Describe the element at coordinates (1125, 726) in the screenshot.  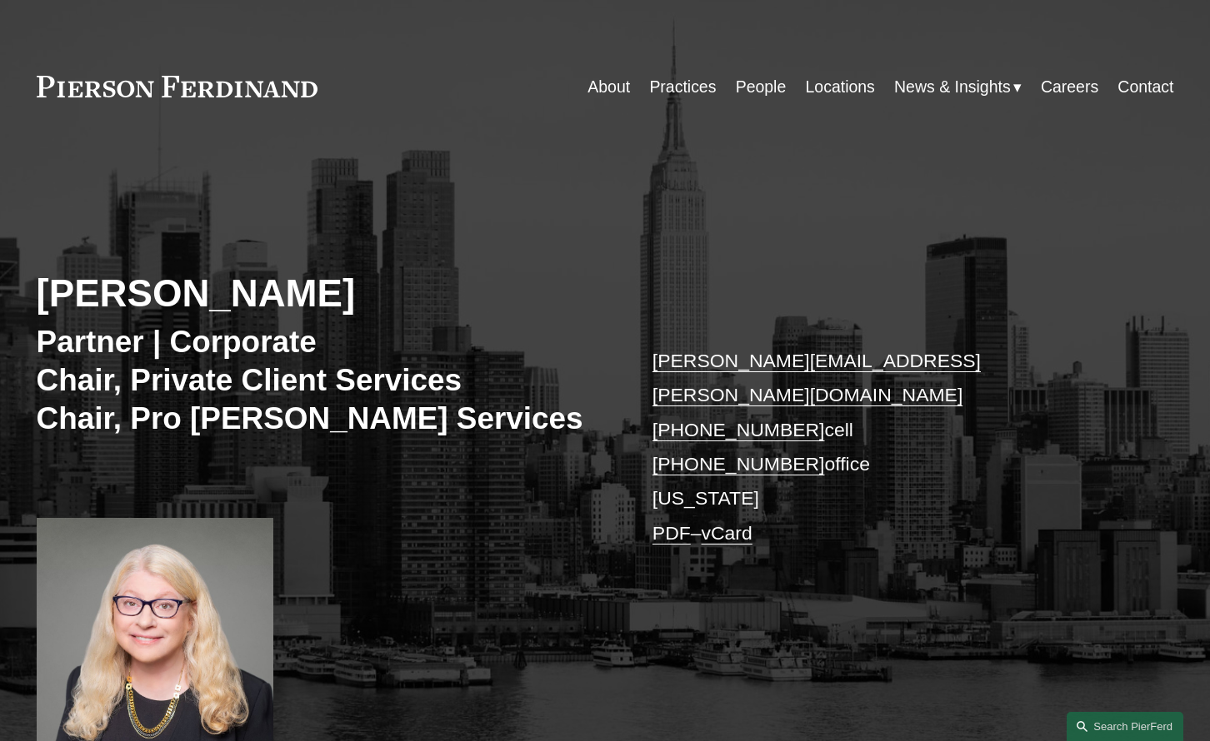
I see `a: Search this site` at that location.